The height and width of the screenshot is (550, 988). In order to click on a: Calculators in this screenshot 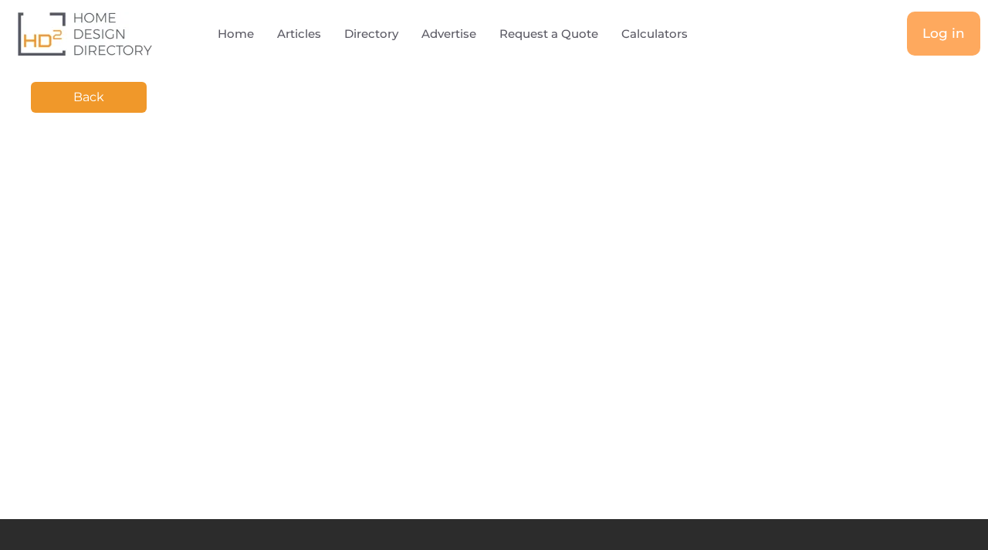, I will do `click(655, 34)`.